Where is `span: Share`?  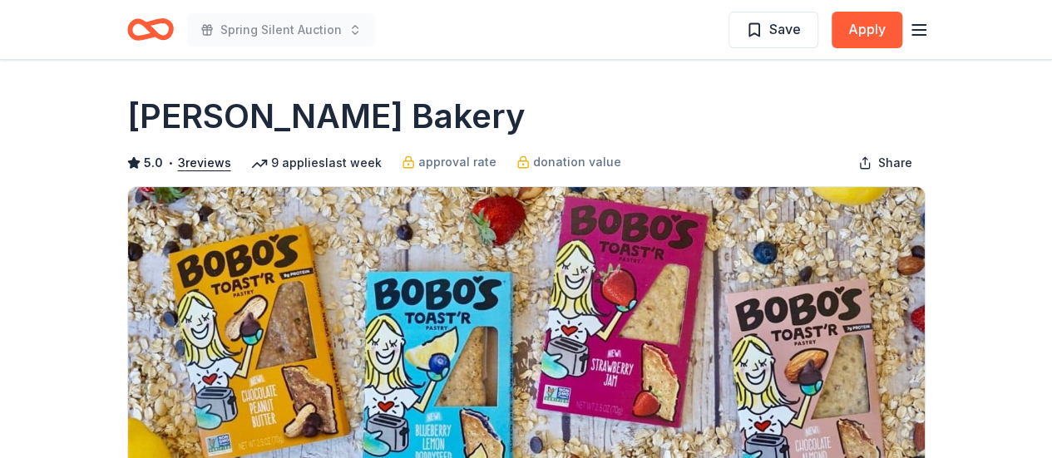 span: Share is located at coordinates (895, 163).